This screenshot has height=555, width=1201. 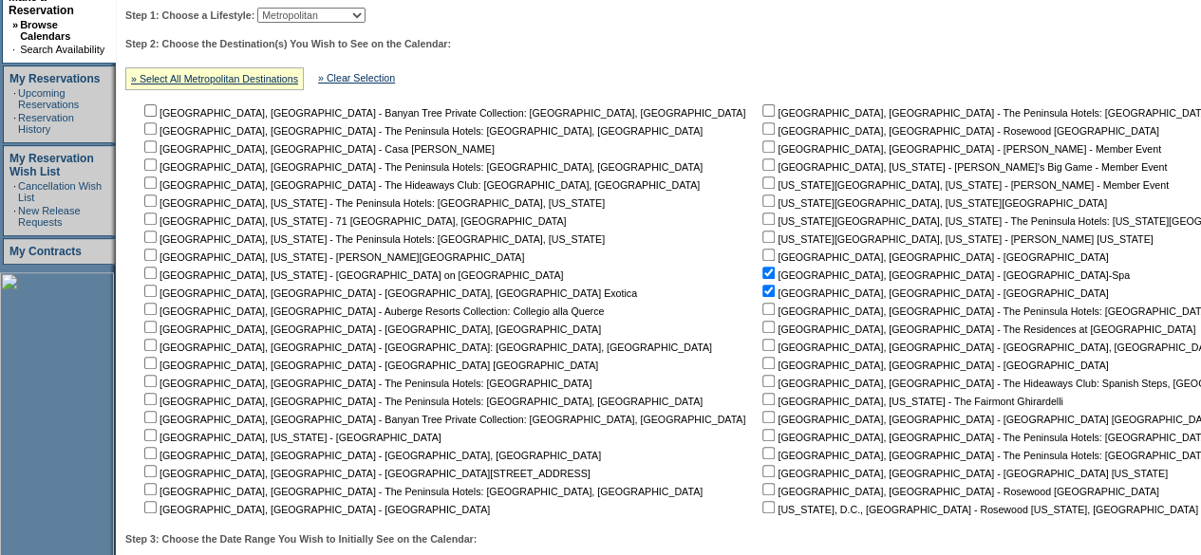 What do you see at coordinates (51, 165) in the screenshot?
I see `a: My Reservation Wish List` at bounding box center [51, 165].